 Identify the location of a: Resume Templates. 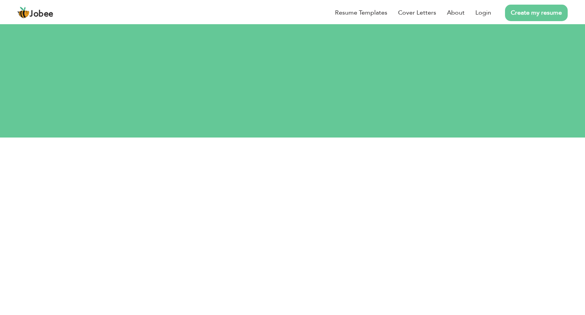
(361, 13).